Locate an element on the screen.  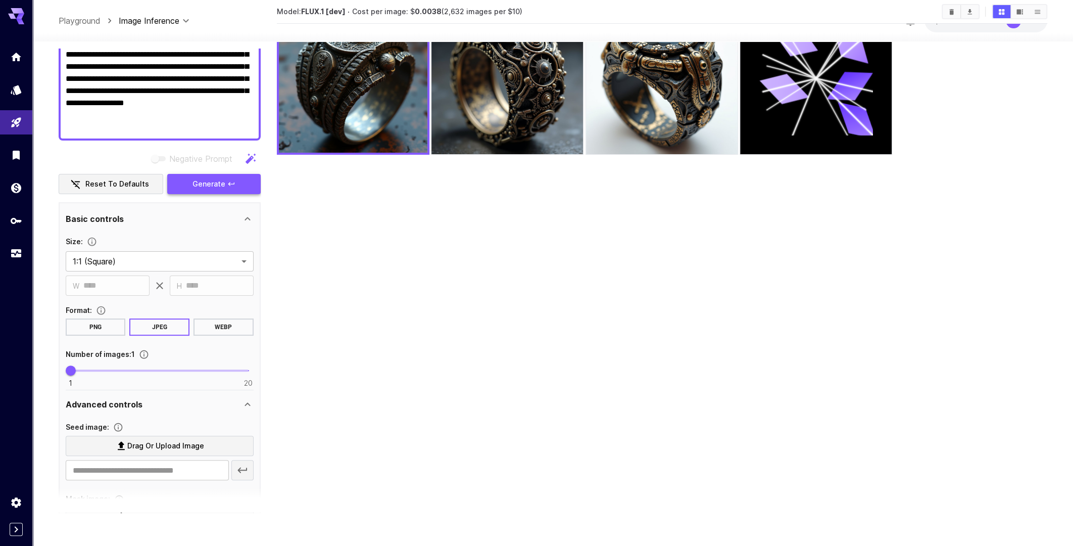
button: Generate is located at coordinates (214, 184).